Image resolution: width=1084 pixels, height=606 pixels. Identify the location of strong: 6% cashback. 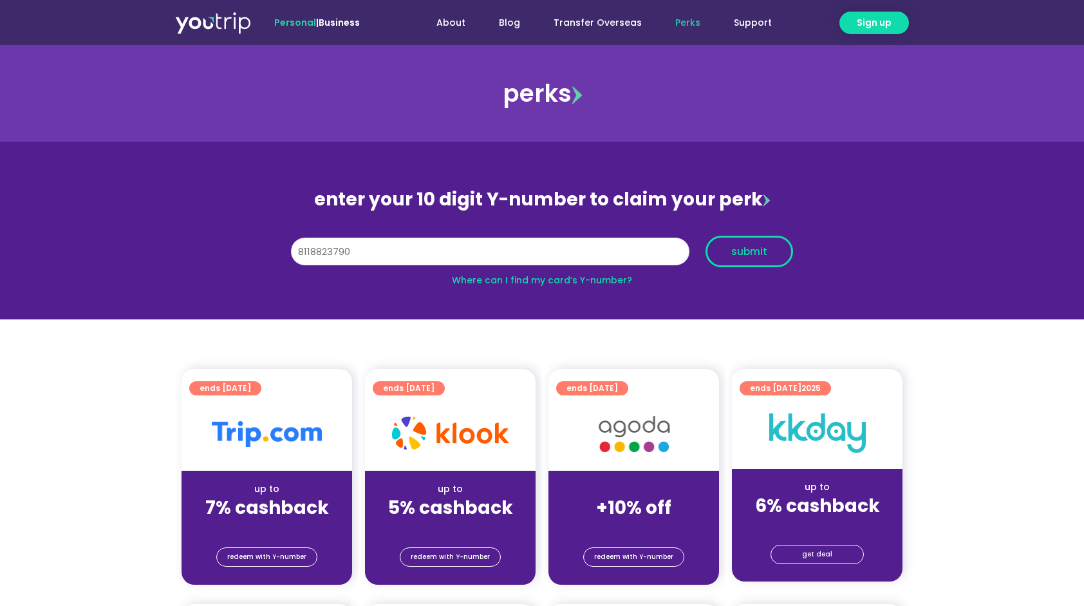
(817, 505).